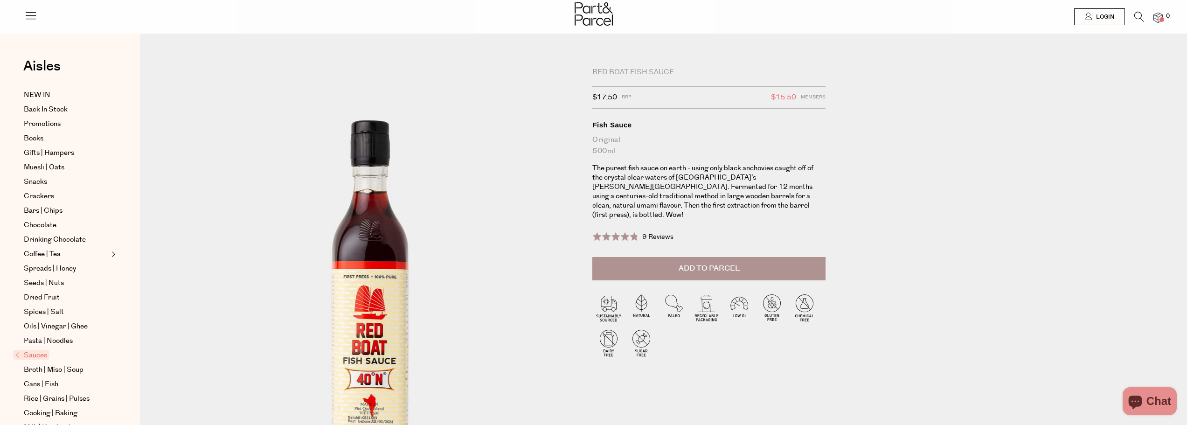 The height and width of the screenshot is (425, 1187). I want to click on a: Snacks, so click(66, 182).